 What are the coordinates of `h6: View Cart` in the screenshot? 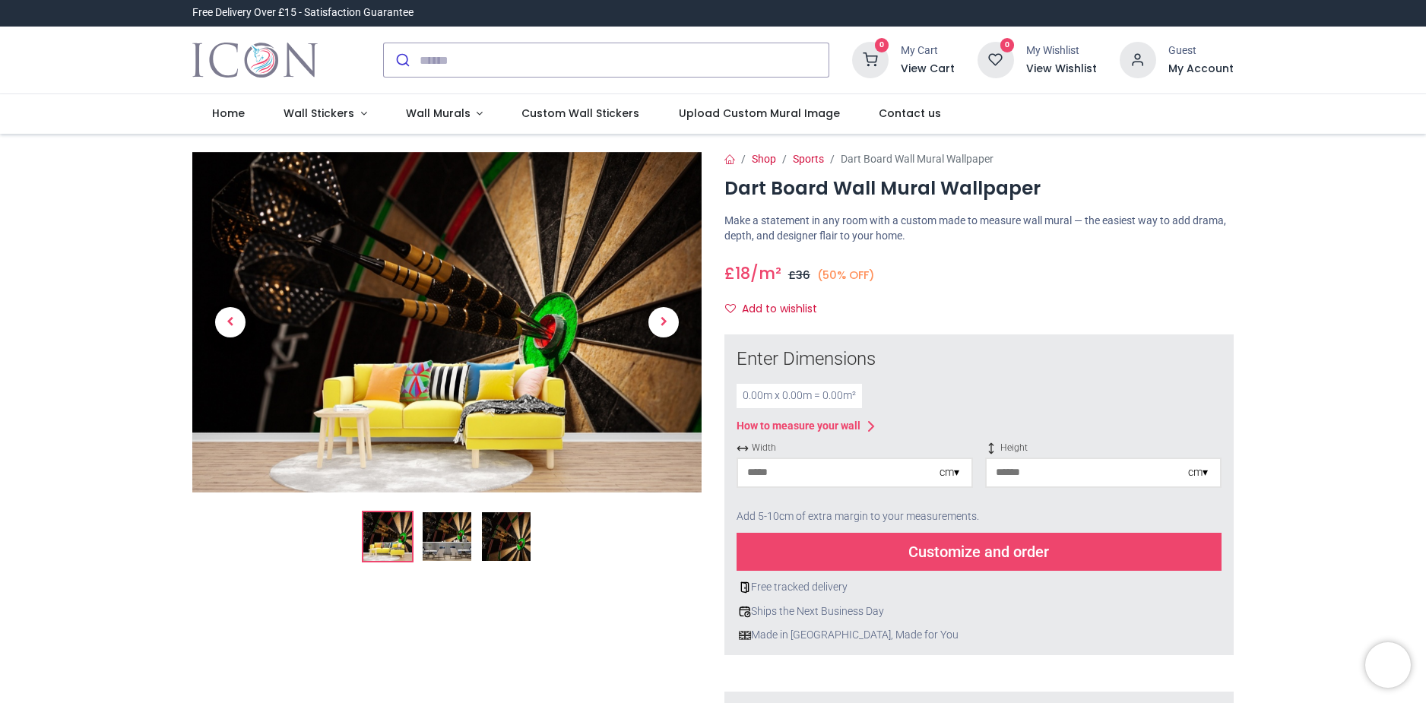 It's located at (927, 69).